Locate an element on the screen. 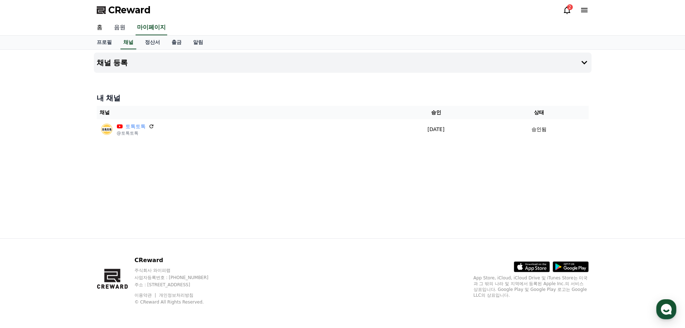 This screenshot has width=685, height=328. h4: 내 채널 is located at coordinates (343, 98).